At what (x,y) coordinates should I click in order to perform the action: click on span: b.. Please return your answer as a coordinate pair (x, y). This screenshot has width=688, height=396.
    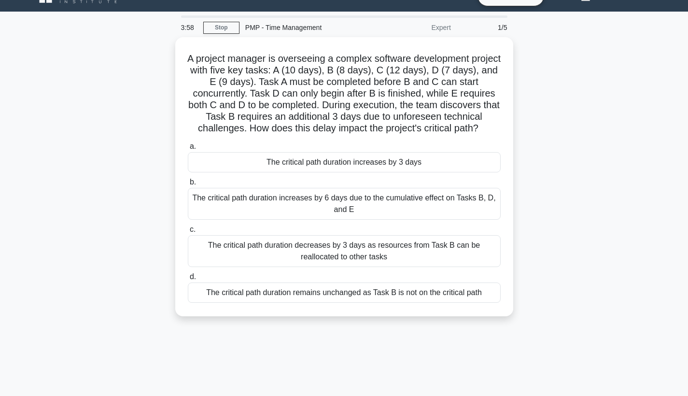
    Looking at the image, I should click on (193, 182).